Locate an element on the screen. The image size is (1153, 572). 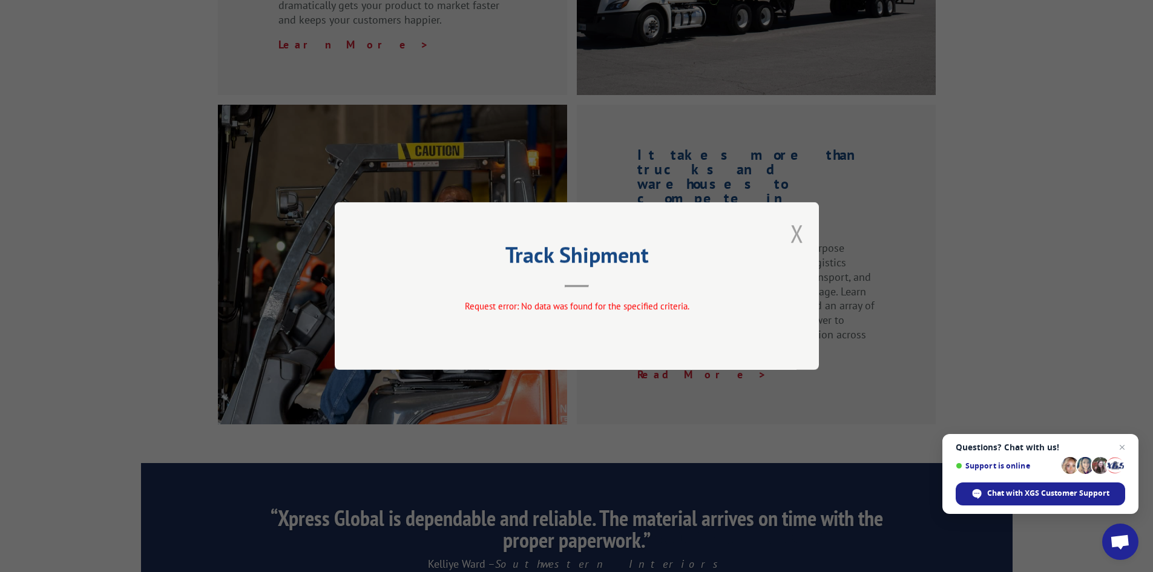
span: Chat with XGS Customer Support is located at coordinates (1048, 493).